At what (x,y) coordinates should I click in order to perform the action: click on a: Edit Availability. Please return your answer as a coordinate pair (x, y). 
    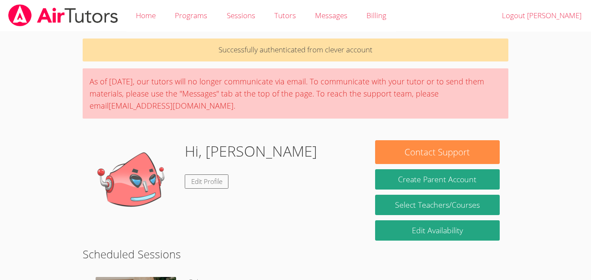
    Looking at the image, I should click on (437, 230).